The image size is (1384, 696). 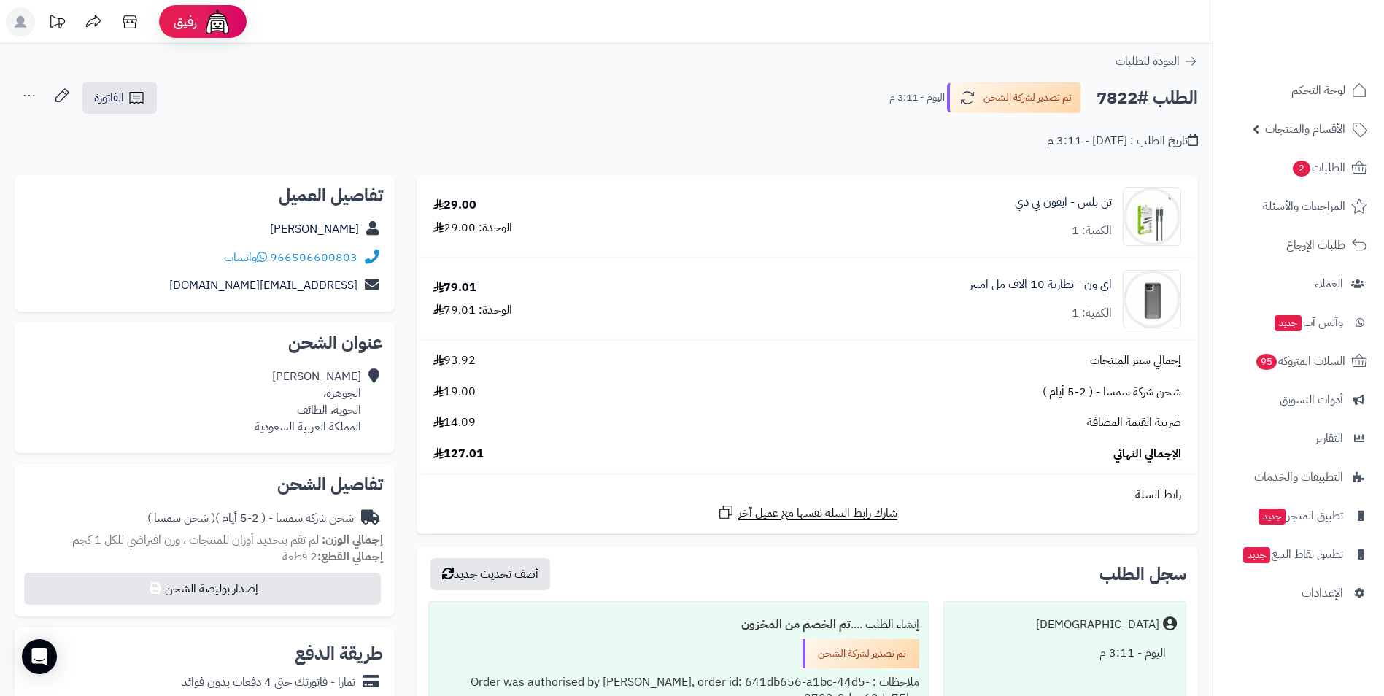 What do you see at coordinates (204, 343) in the screenshot?
I see `h2: عنوان الشحن` at bounding box center [204, 343].